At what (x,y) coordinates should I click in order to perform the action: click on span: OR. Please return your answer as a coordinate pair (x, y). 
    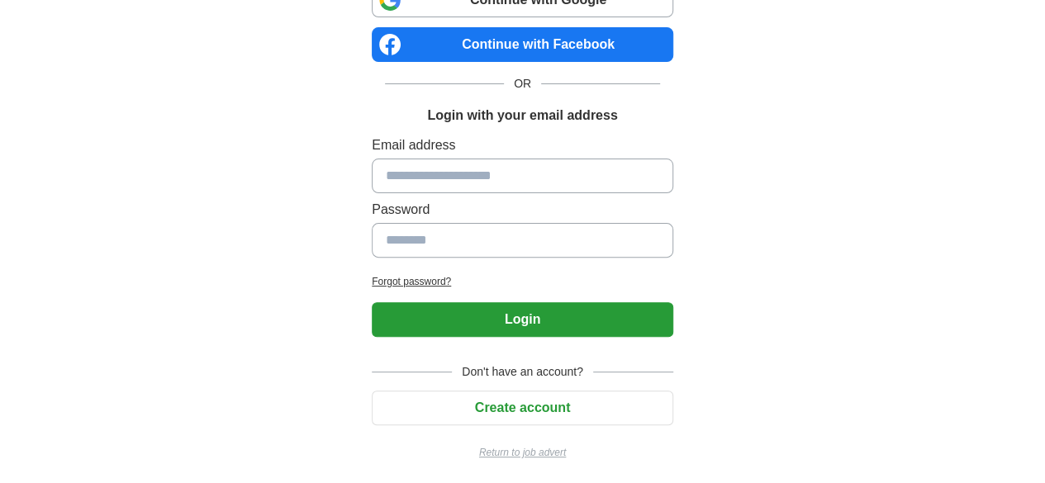
    Looking at the image, I should click on (522, 83).